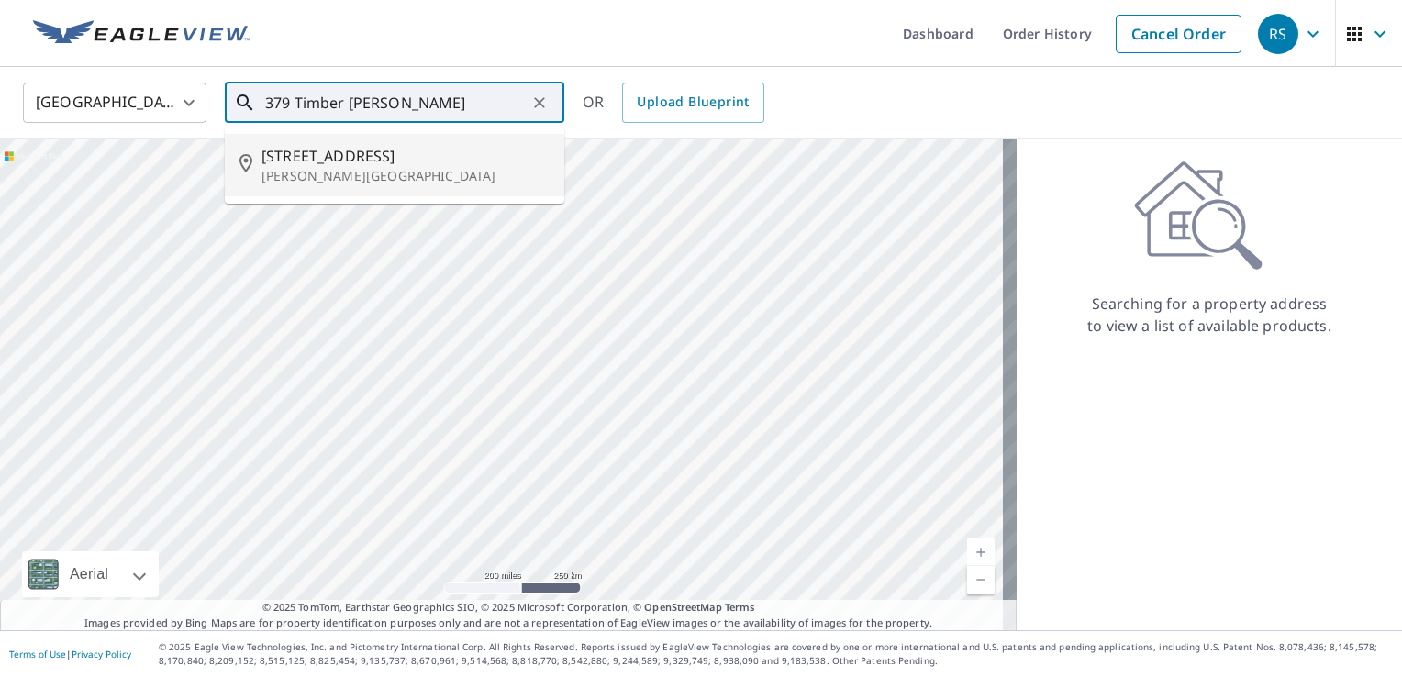 This screenshot has height=677, width=1402. Describe the element at coordinates (395, 103) in the screenshot. I see `input: Search by address or latitude-longitude` at that location.